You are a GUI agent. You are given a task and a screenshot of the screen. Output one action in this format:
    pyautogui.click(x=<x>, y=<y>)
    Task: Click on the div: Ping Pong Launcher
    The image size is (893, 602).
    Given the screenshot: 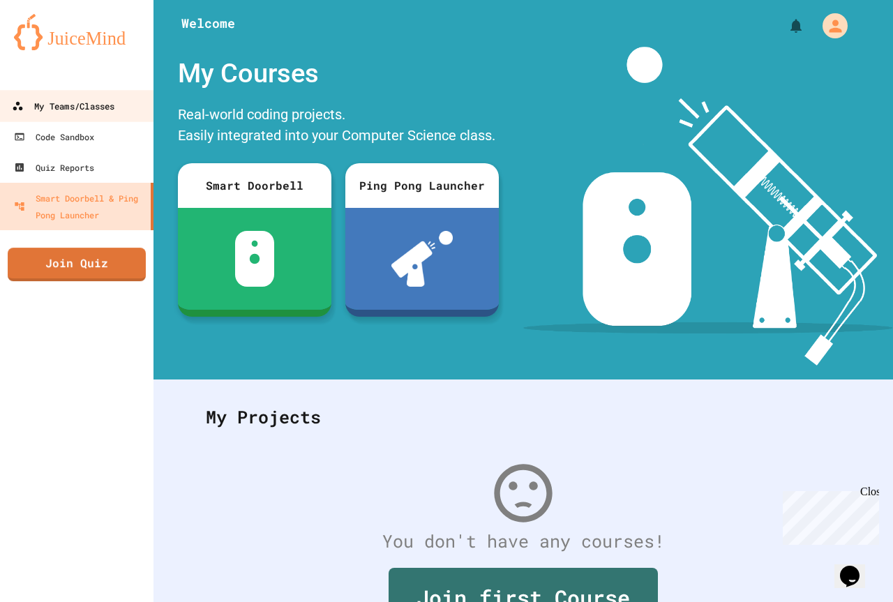 What is the action you would take?
    pyautogui.click(x=422, y=186)
    